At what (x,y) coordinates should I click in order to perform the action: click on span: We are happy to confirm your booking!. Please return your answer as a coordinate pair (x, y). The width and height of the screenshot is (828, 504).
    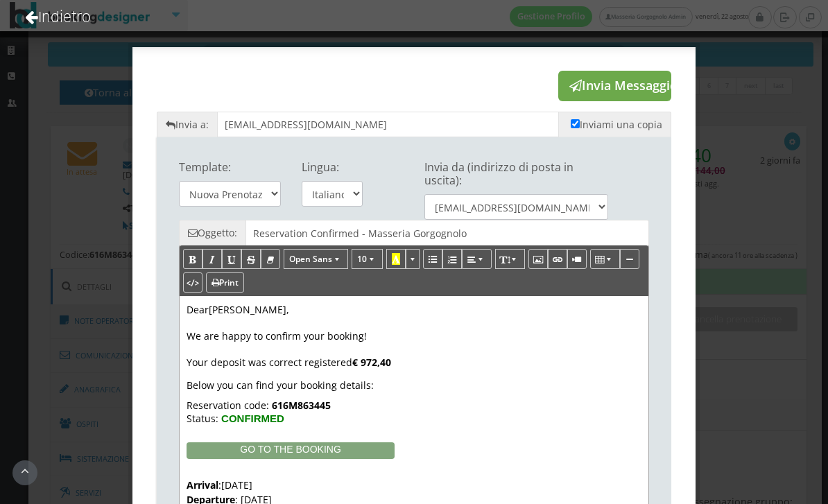
    Looking at the image, I should click on (277, 335).